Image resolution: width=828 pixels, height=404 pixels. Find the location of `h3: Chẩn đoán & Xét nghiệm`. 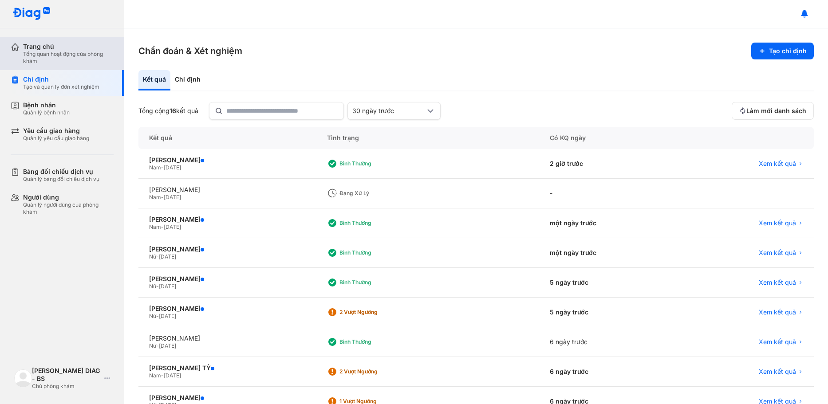

h3: Chẩn đoán & Xét nghiệm is located at coordinates (190, 51).